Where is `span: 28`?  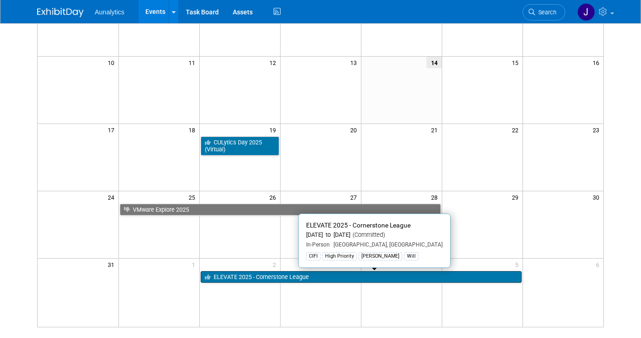
span: 28 is located at coordinates (436, 197).